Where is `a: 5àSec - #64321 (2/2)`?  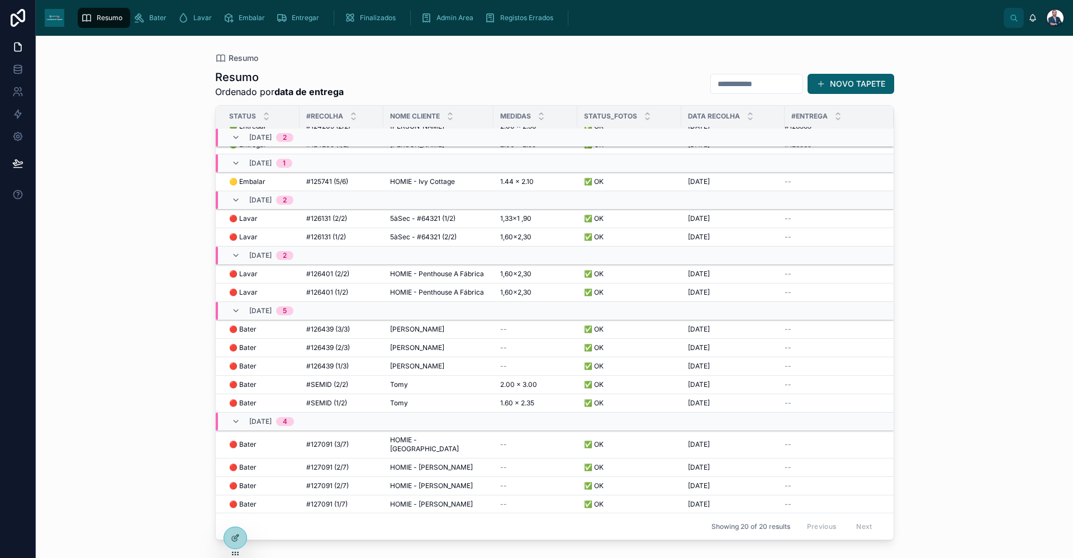
a: 5àSec - #64321 (2/2) is located at coordinates (438, 237).